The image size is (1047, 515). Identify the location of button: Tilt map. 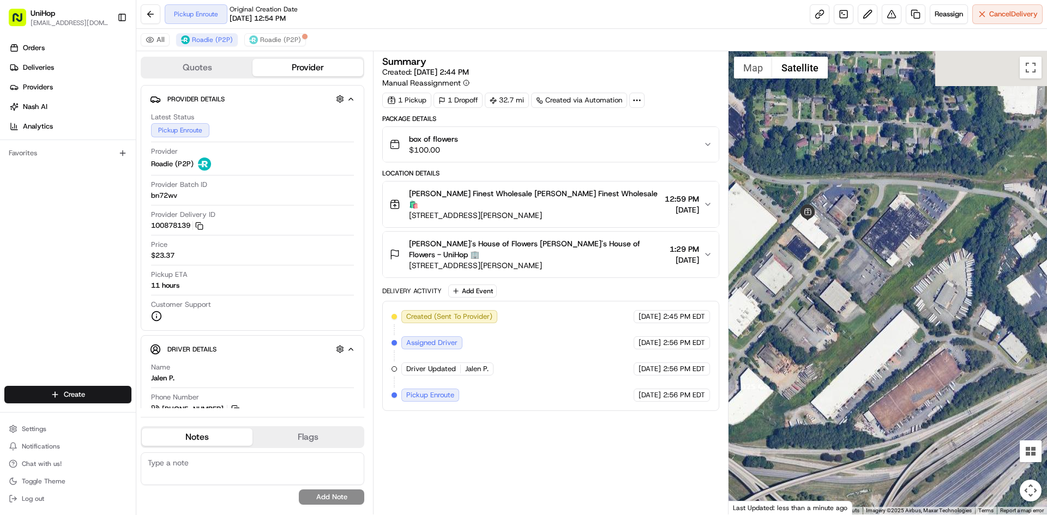
(1031, 452).